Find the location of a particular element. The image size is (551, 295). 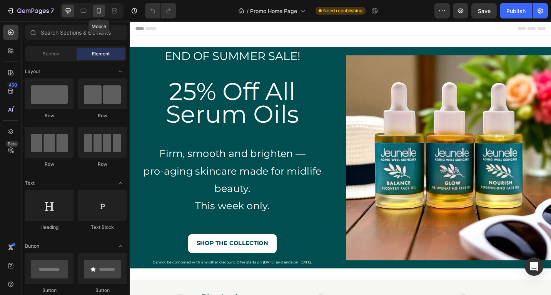

div: Text Block is located at coordinates (102, 227).